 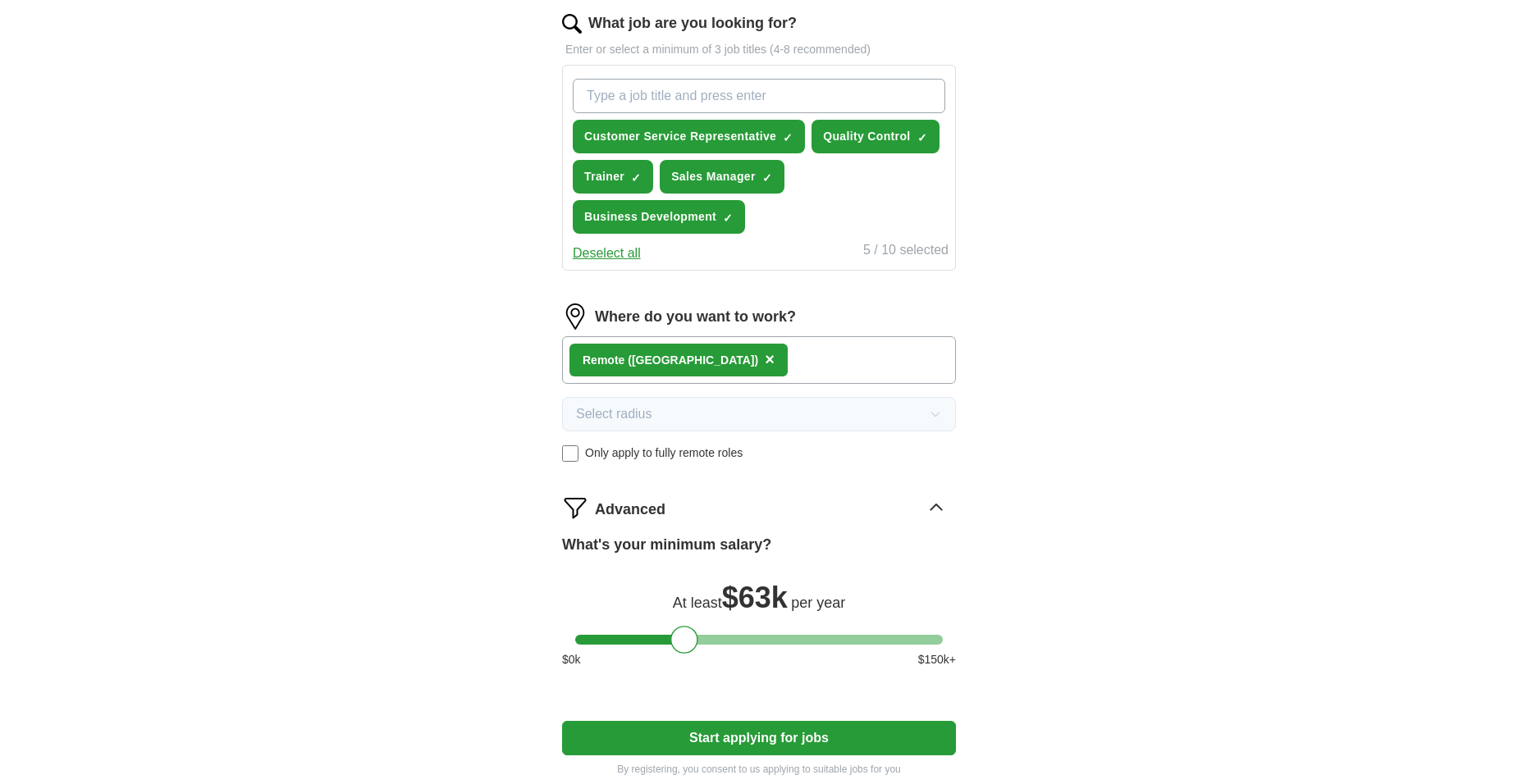 I want to click on img: filter, so click(x=575, y=507).